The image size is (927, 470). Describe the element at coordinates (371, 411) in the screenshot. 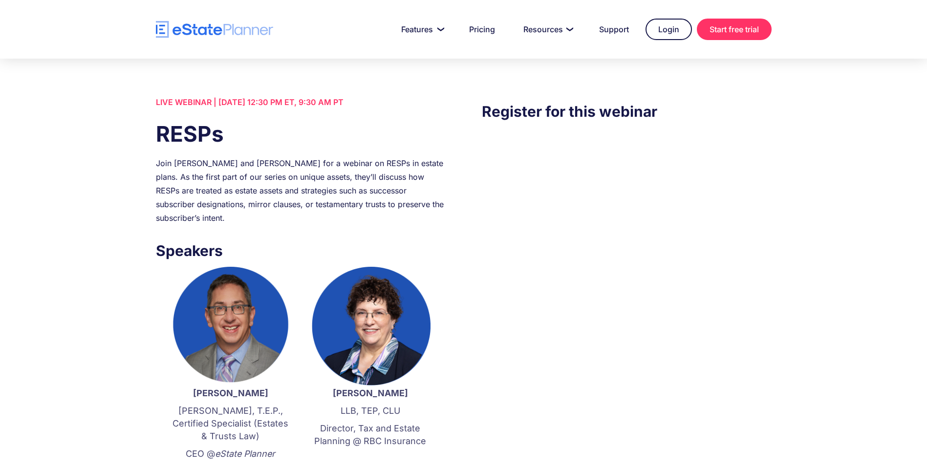

I see `p: LLB, TEP, CLU` at that location.